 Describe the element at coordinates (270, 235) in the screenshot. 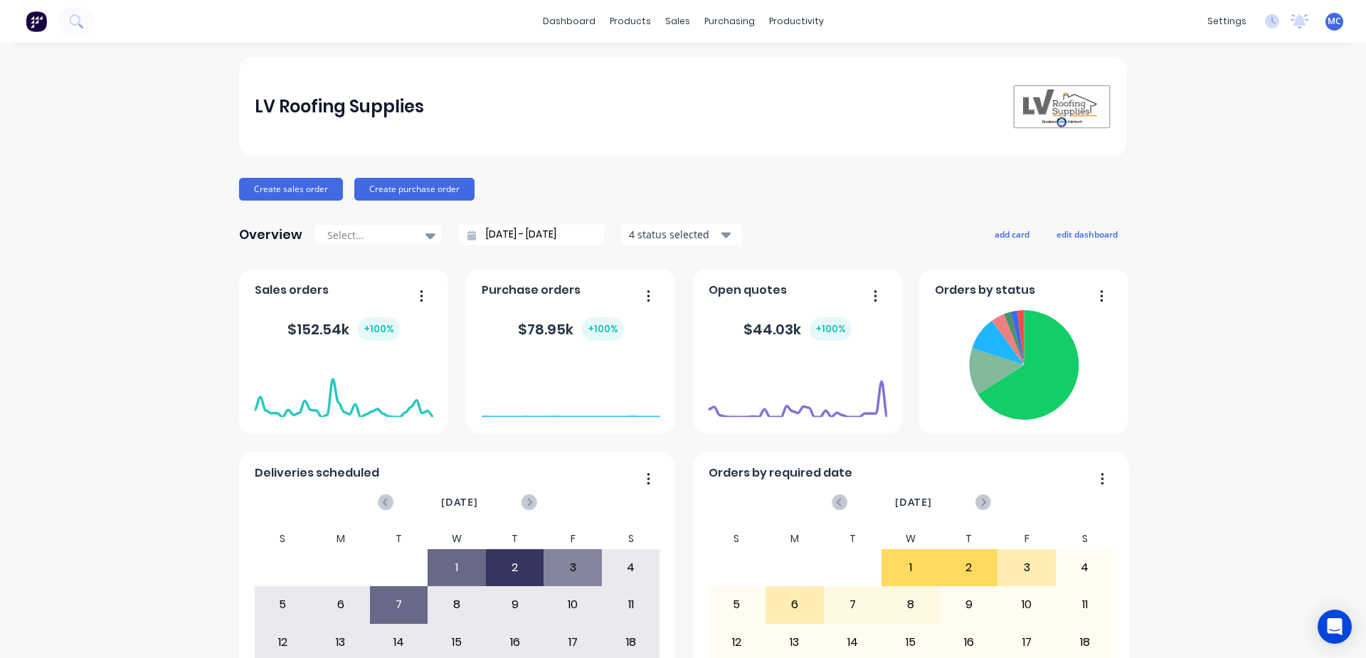

I see `div: Overview` at that location.